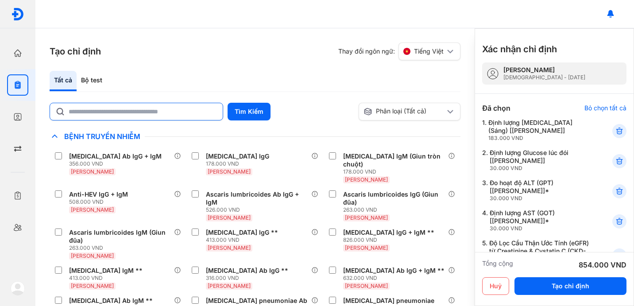 This screenshot has width=634, height=306. What do you see at coordinates (396, 278) in the screenshot?
I see `div: 632.000 VND` at bounding box center [396, 278].